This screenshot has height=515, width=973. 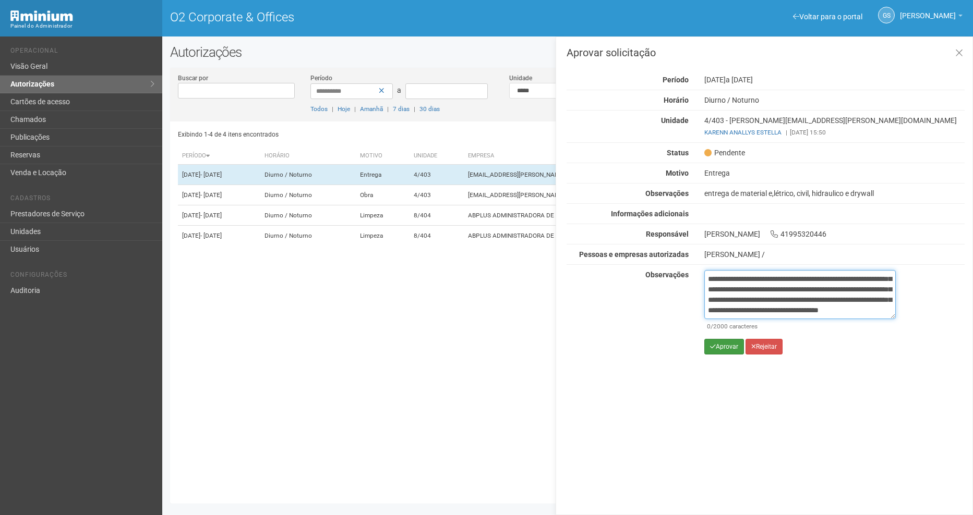 What do you see at coordinates (365, 17) in the screenshot?
I see `h1: O2 Corporate & Offices` at bounding box center [365, 17].